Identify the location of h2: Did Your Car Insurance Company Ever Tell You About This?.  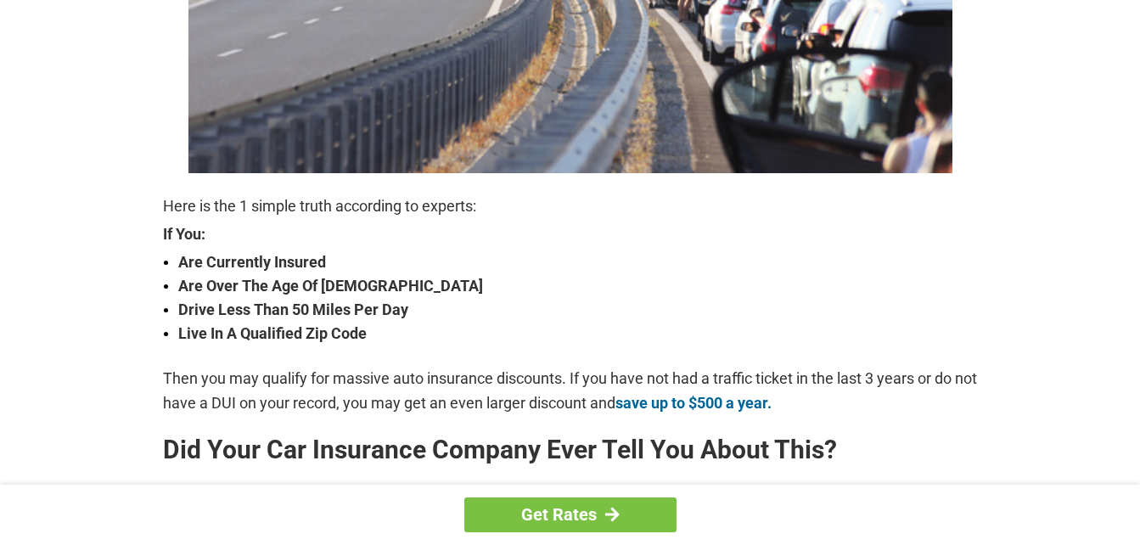
(570, 450).